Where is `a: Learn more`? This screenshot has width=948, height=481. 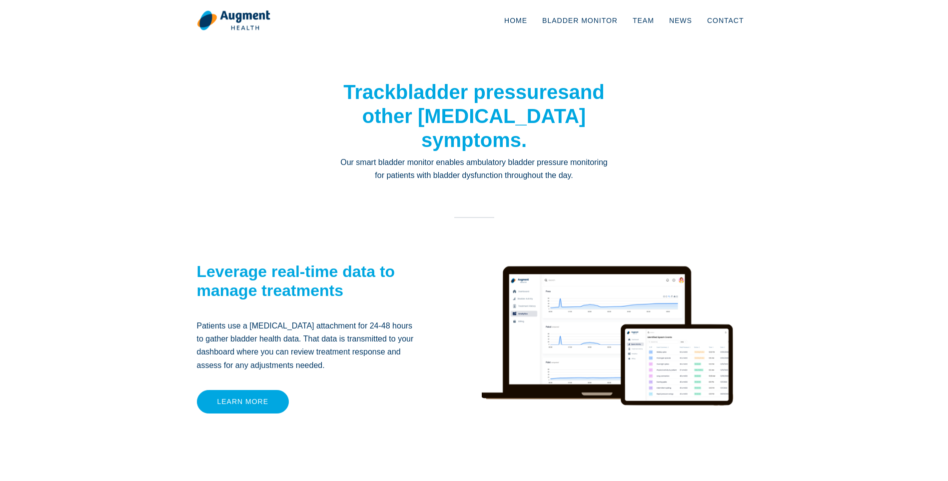 a: Learn more is located at coordinates (243, 401).